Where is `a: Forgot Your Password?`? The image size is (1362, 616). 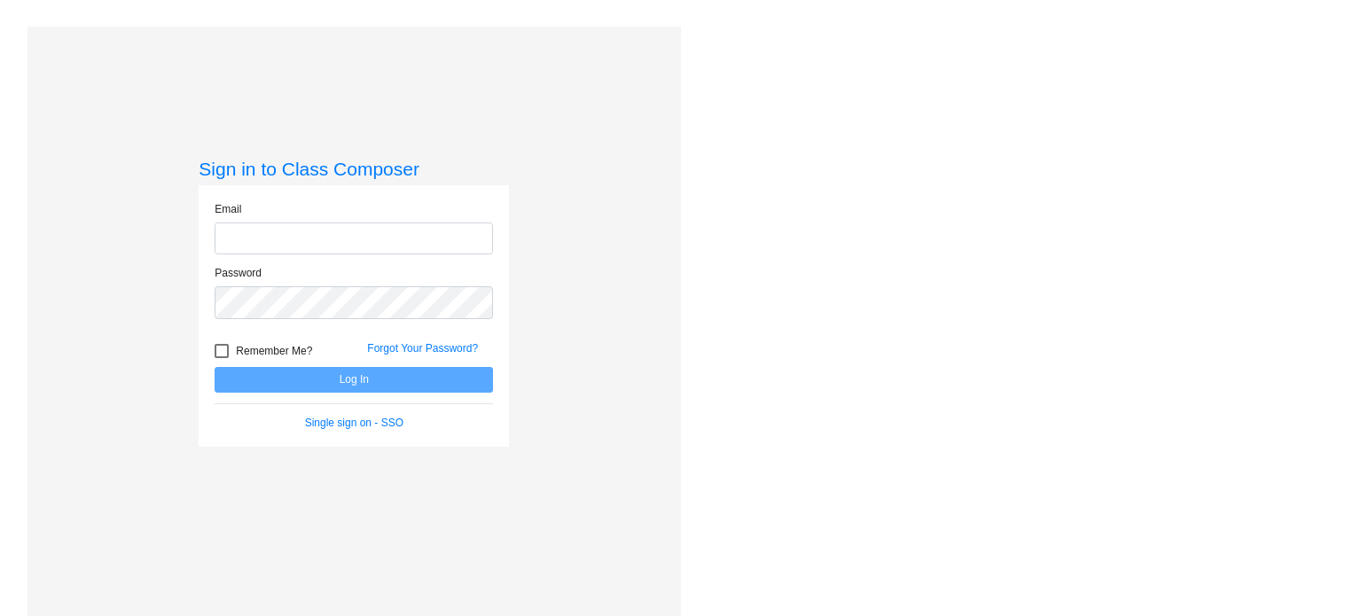
a: Forgot Your Password? is located at coordinates (422, 349).